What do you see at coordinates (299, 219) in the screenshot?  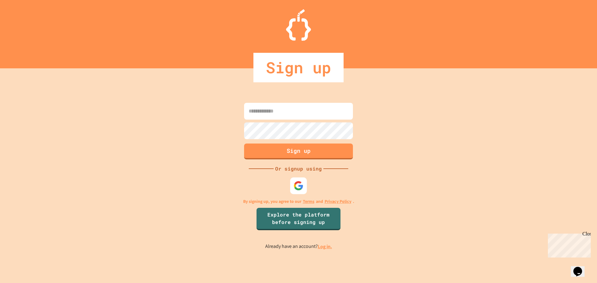 I see `a: Explore the platform before signing up` at bounding box center [299, 219].